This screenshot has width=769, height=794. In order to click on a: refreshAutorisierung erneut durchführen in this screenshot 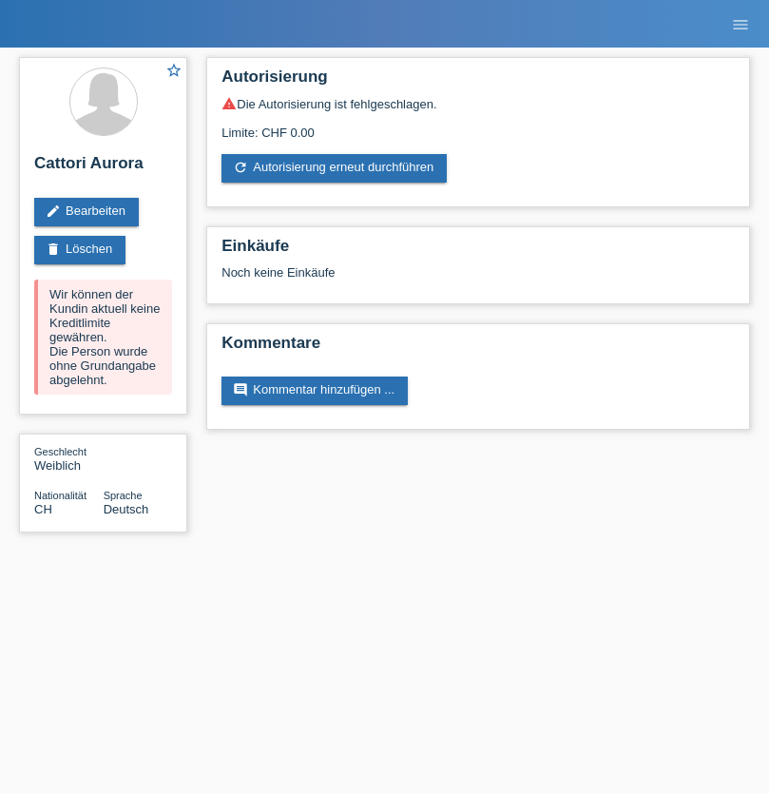, I will do `click(334, 168)`.